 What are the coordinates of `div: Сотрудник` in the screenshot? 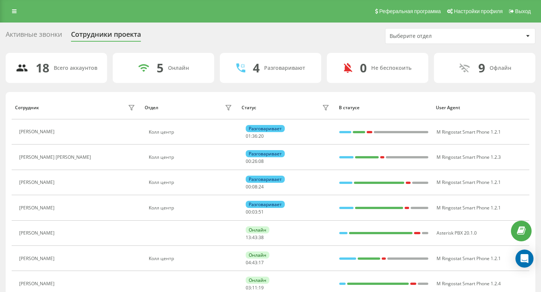 It's located at (27, 108).